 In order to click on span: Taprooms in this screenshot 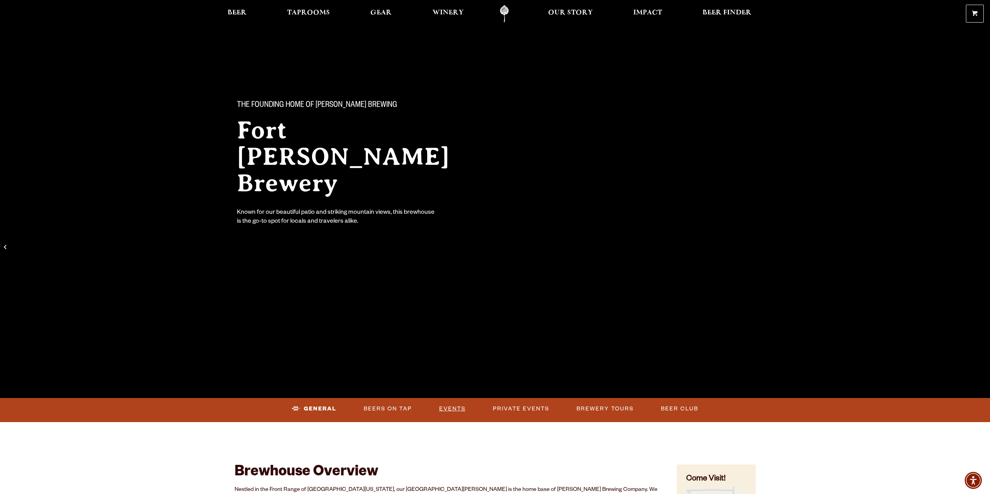, I will do `click(308, 13)`.